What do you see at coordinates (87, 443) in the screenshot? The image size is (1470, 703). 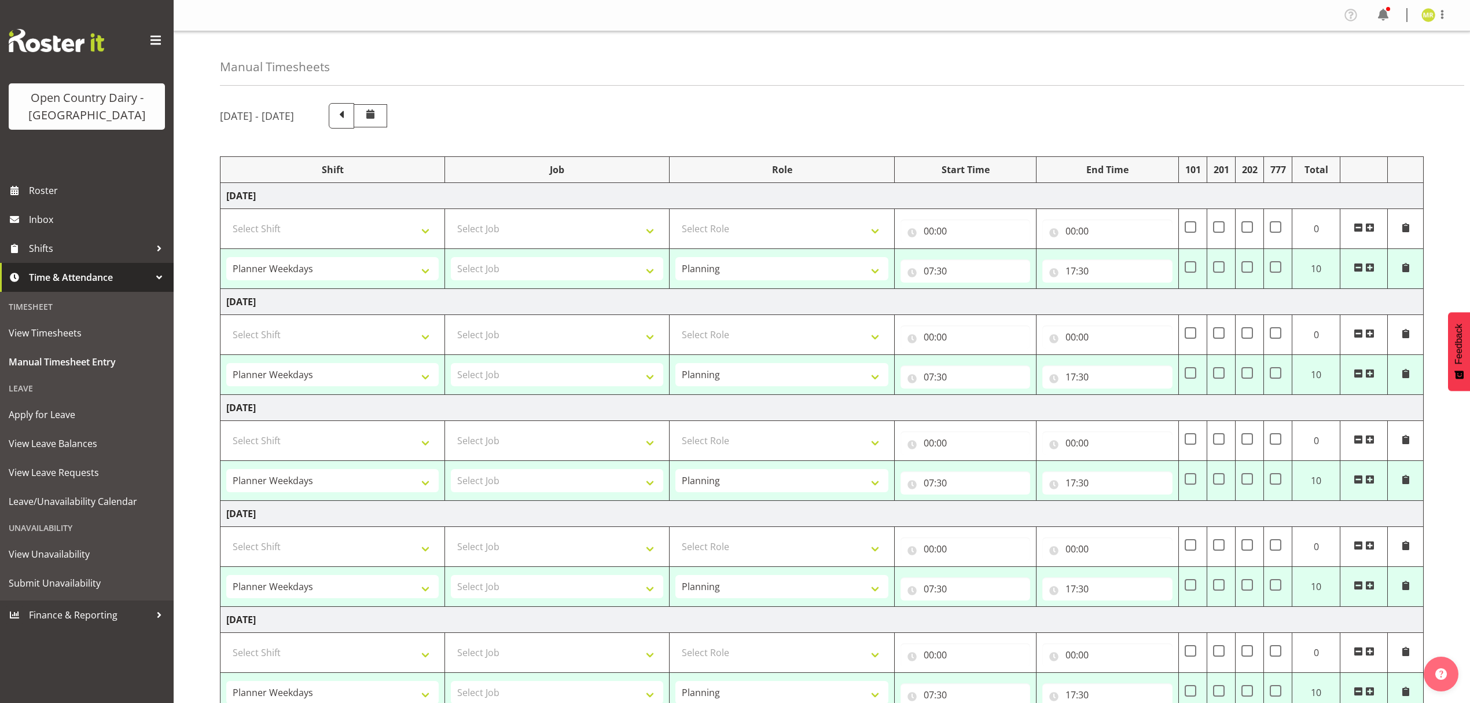 I see `span: View Leave Balances` at bounding box center [87, 443].